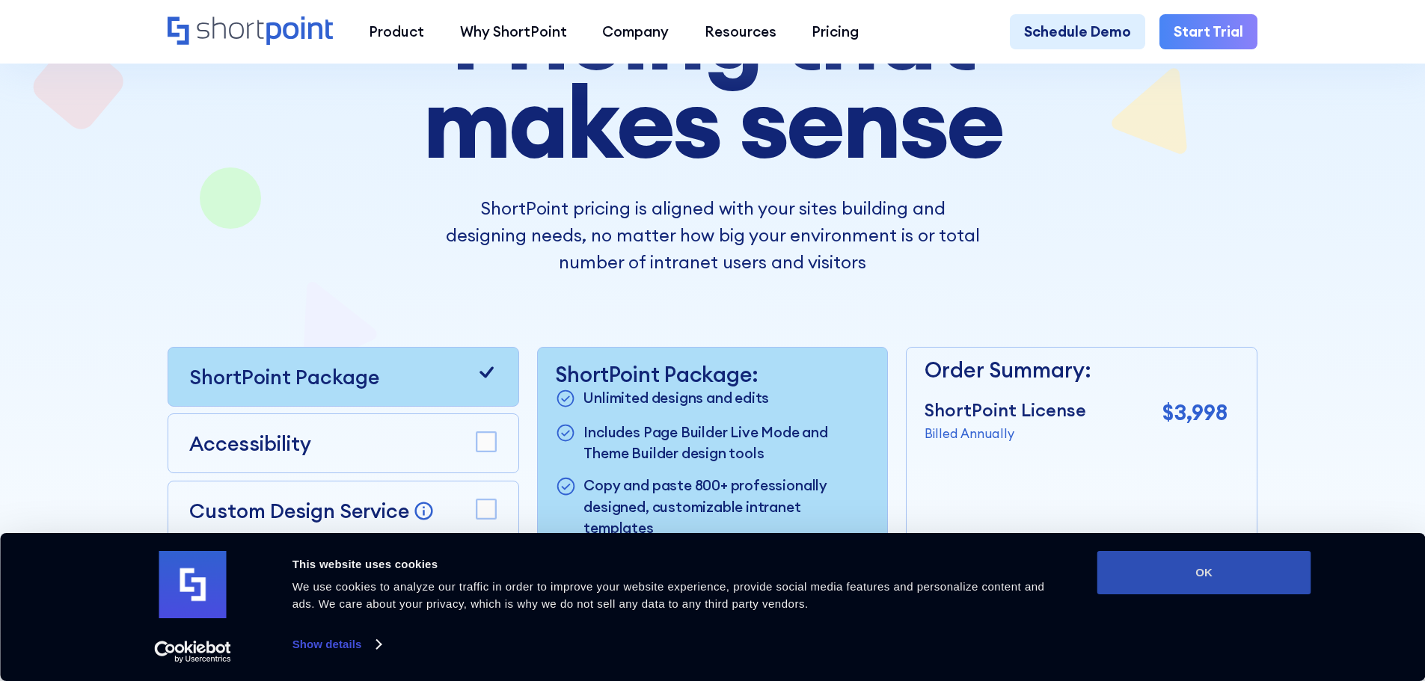 The height and width of the screenshot is (681, 1425). What do you see at coordinates (669, 595) in the screenshot?
I see `span: We use cookies to analyze our traffic in order to improve your website experience, provide social...` at bounding box center [669, 595].